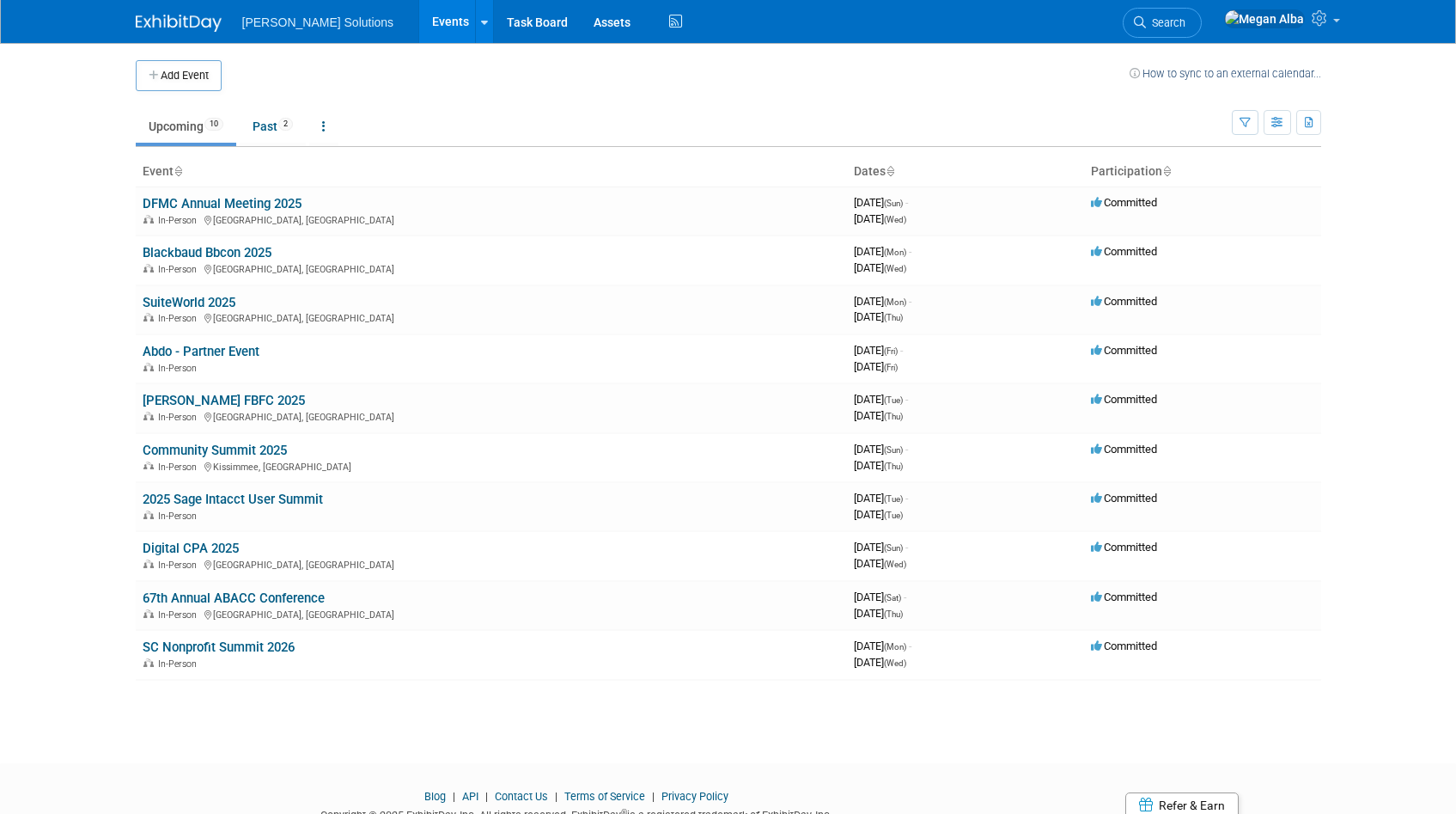 The height and width of the screenshot is (814, 1456). I want to click on img: Megan Alba, so click(1265, 19).